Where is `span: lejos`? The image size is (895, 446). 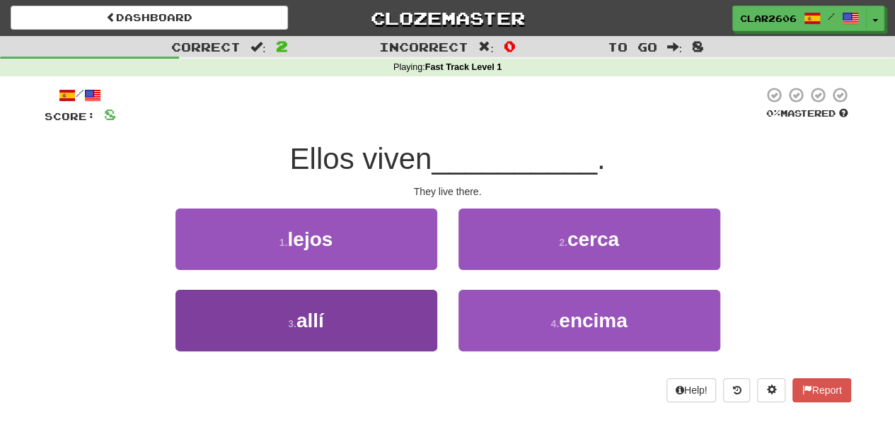 span: lejos is located at coordinates (310, 239).